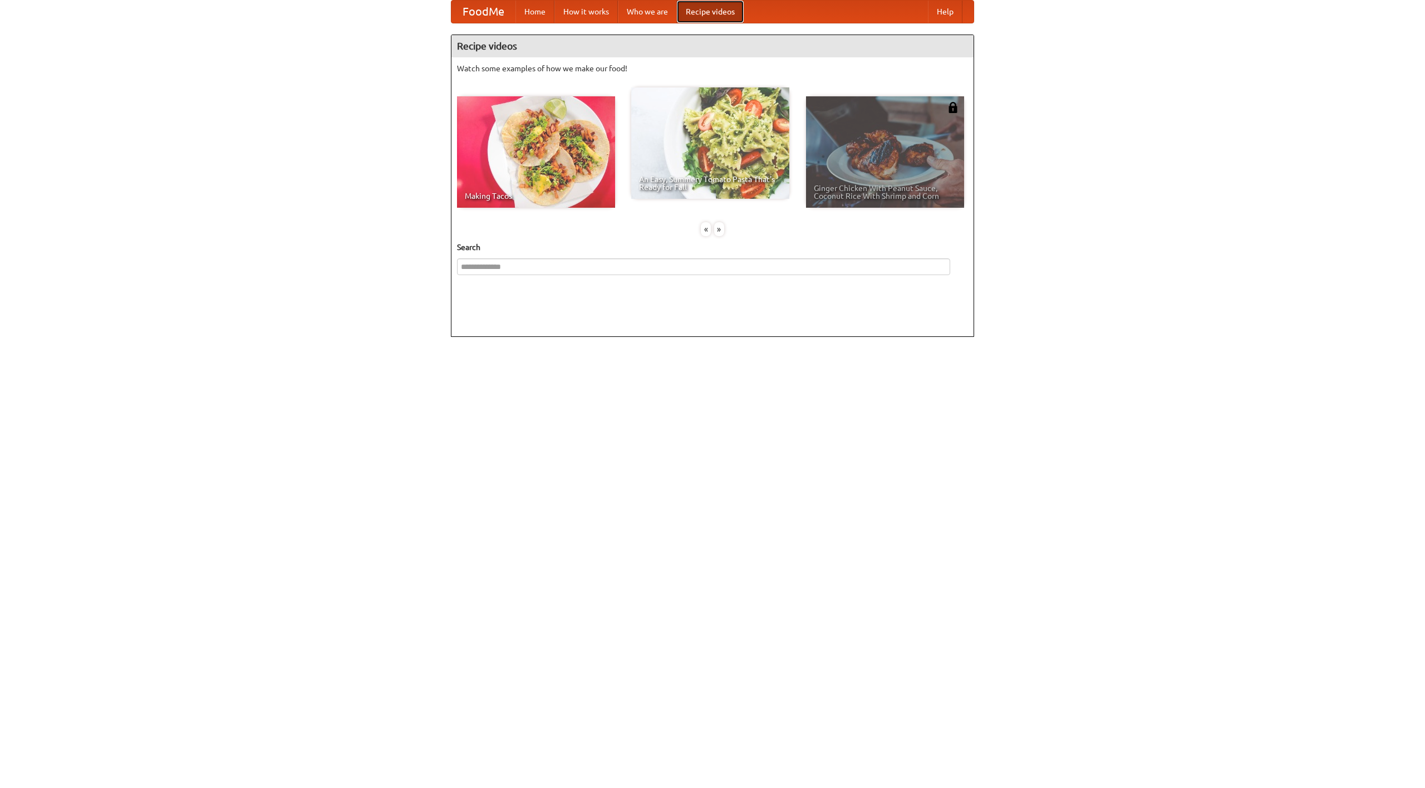  Describe the element at coordinates (483, 12) in the screenshot. I see `a: FoodMe` at that location.